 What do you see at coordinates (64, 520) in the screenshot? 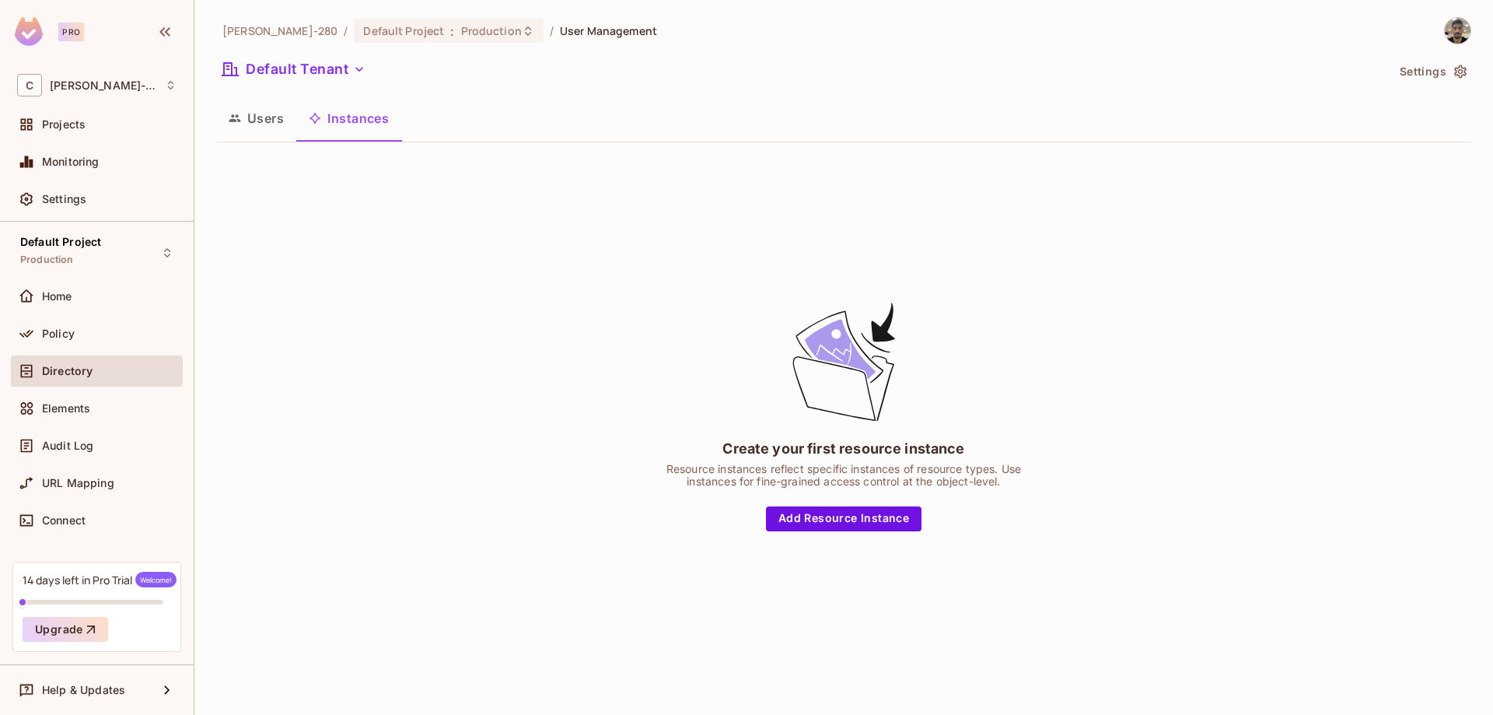
I see `span: Connect` at bounding box center [64, 520].